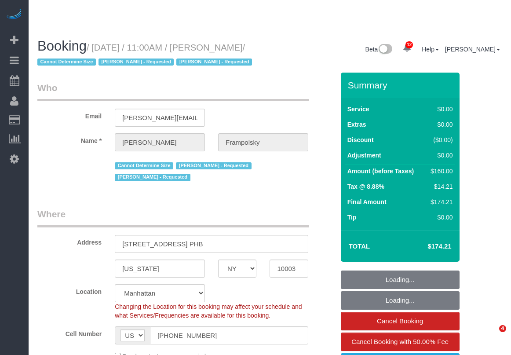 This screenshot has height=355, width=511. Describe the element at coordinates (407, 48) in the screenshot. I see `a: 12` at that location.